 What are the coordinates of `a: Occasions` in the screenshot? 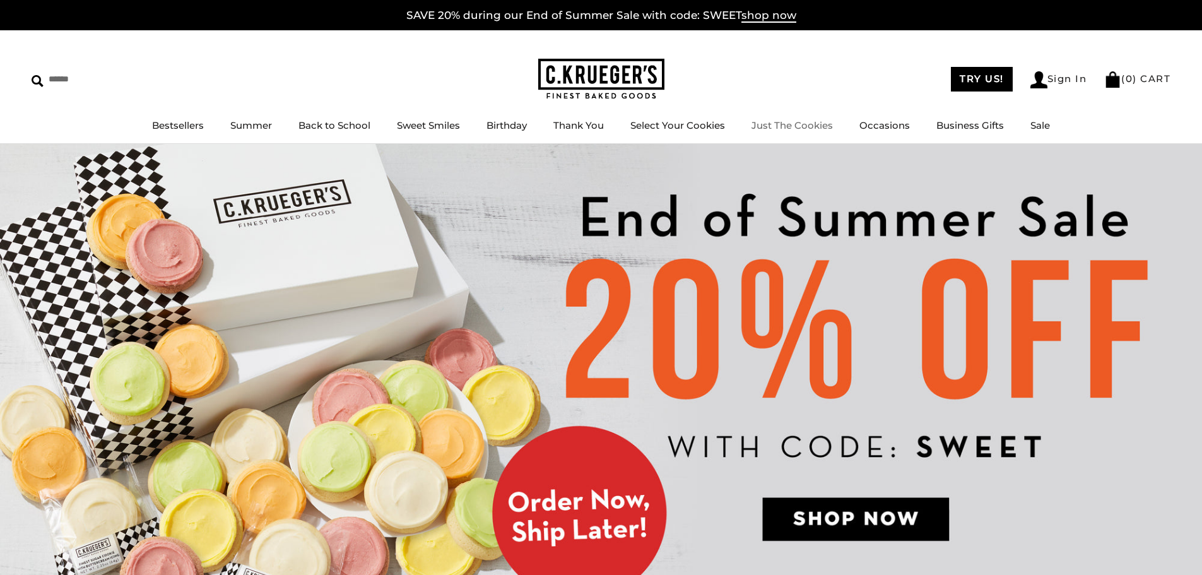 It's located at (884, 125).